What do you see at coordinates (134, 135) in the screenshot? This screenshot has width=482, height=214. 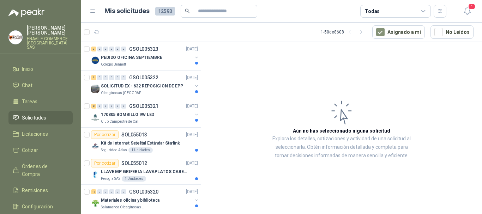 I see `p: SOL055013` at bounding box center [134, 135].